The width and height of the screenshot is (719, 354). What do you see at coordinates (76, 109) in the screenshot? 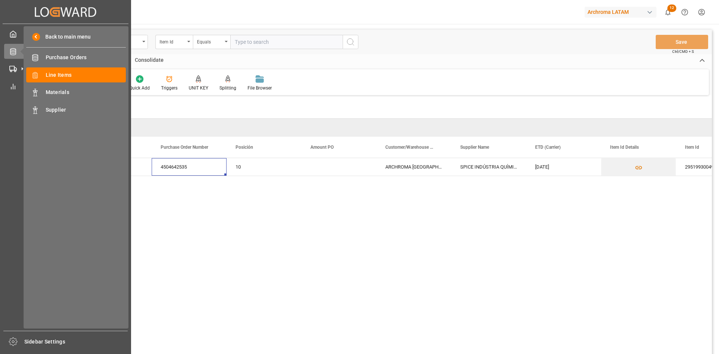
I see `a: Supplier` at bounding box center [76, 109].